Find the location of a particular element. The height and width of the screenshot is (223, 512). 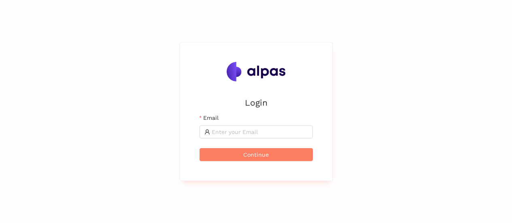

input: Email is located at coordinates (260, 132).